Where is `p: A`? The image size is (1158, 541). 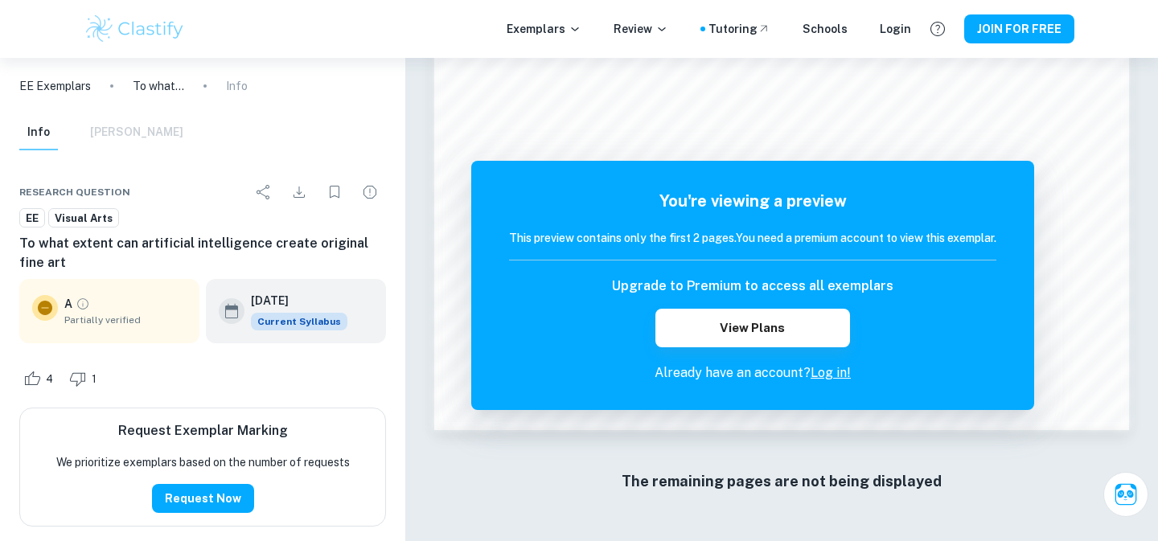
p: A is located at coordinates (68, 304).